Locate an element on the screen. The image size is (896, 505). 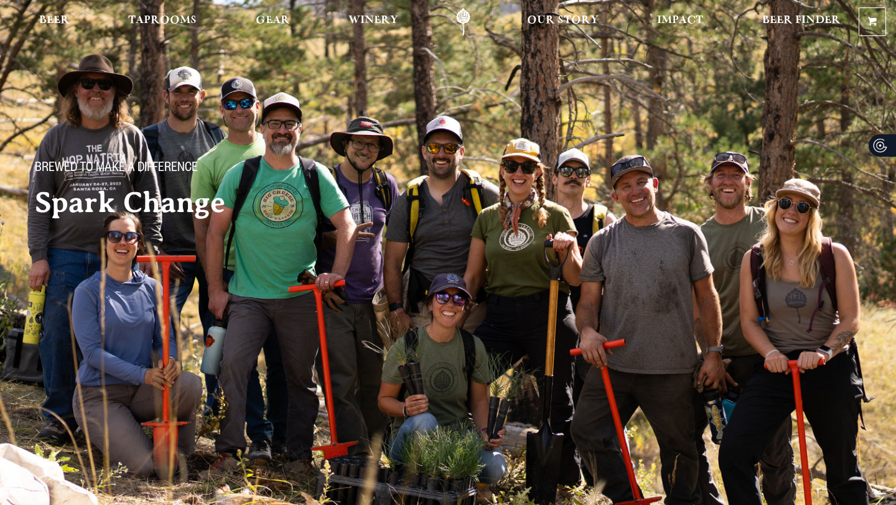
a: Beer is located at coordinates (54, 22).